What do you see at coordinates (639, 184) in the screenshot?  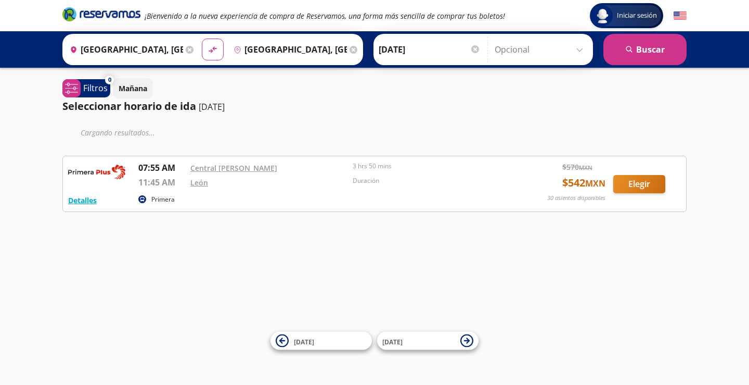 I see `button: Elegir` at bounding box center [639, 184].